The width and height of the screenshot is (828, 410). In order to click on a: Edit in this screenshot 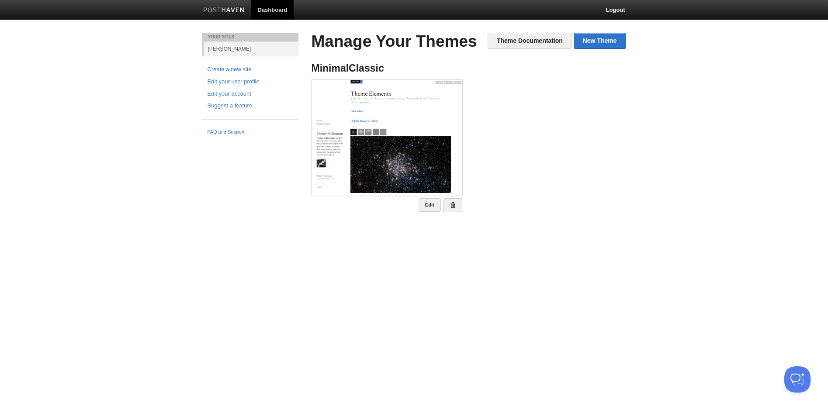, I will do `click(430, 205)`.